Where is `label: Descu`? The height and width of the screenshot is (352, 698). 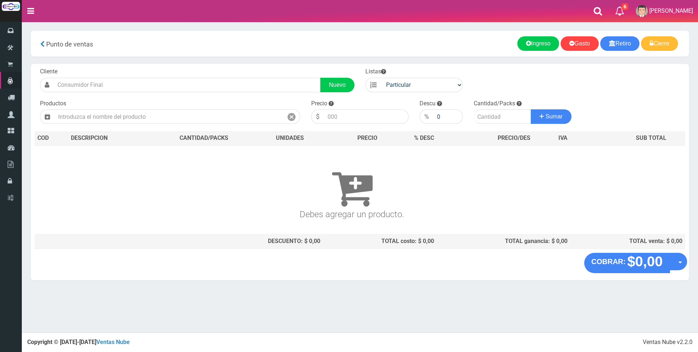
label: Descu is located at coordinates (428, 104).